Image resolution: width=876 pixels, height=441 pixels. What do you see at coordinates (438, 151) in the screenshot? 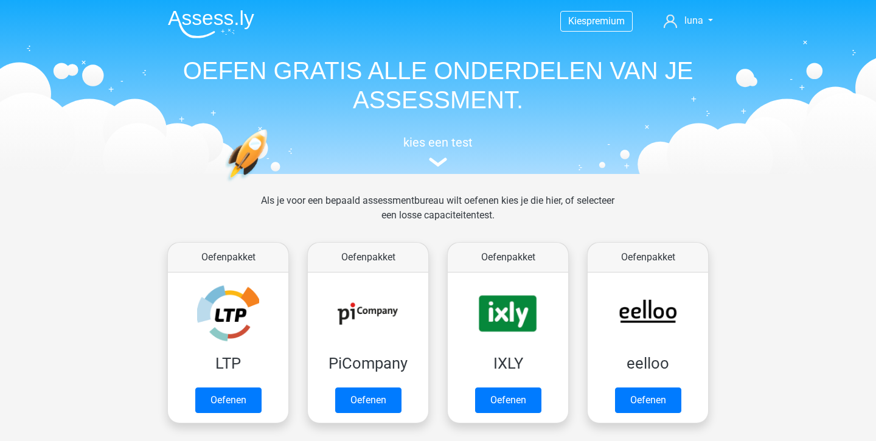
I see `a: kies een test` at bounding box center [438, 151].